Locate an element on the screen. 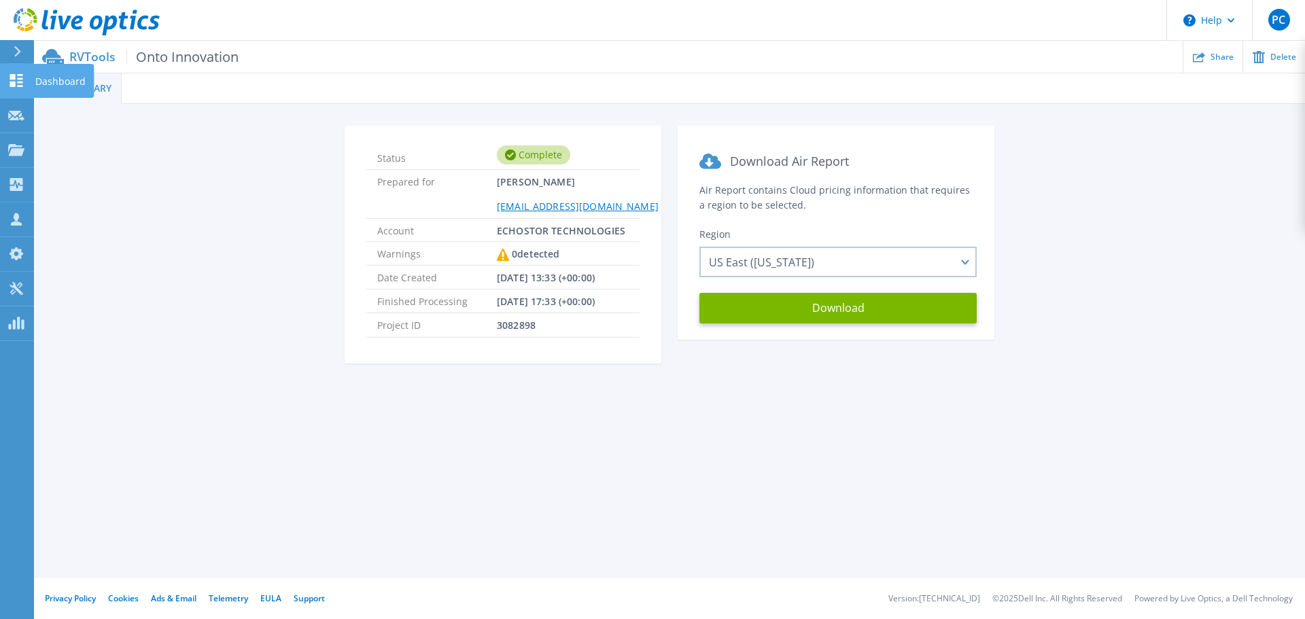 This screenshot has height=619, width=1305. span: Date Created is located at coordinates (437, 277).